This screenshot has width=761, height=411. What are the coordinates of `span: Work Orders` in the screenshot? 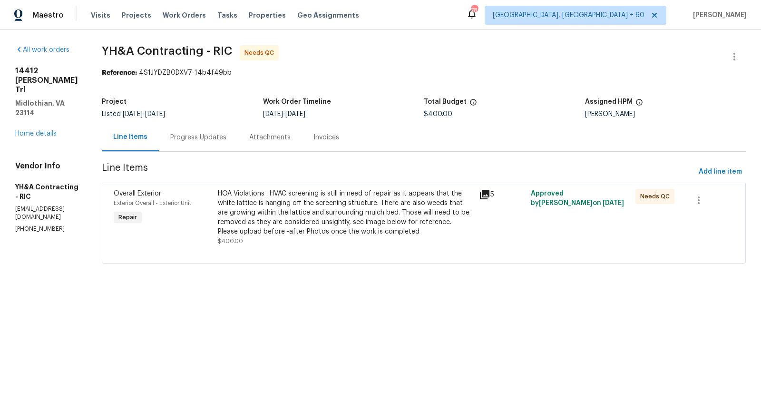 It's located at (184, 15).